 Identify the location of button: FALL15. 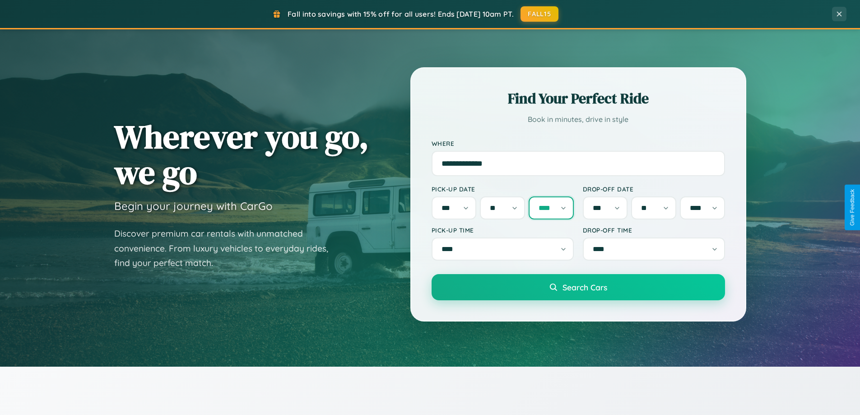
(539, 14).